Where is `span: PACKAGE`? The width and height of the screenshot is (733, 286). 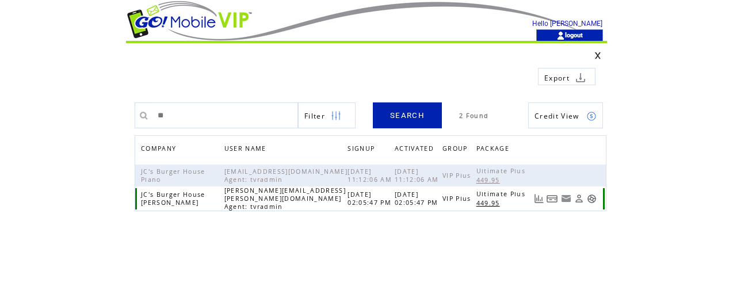 span: PACKAGE is located at coordinates (494, 150).